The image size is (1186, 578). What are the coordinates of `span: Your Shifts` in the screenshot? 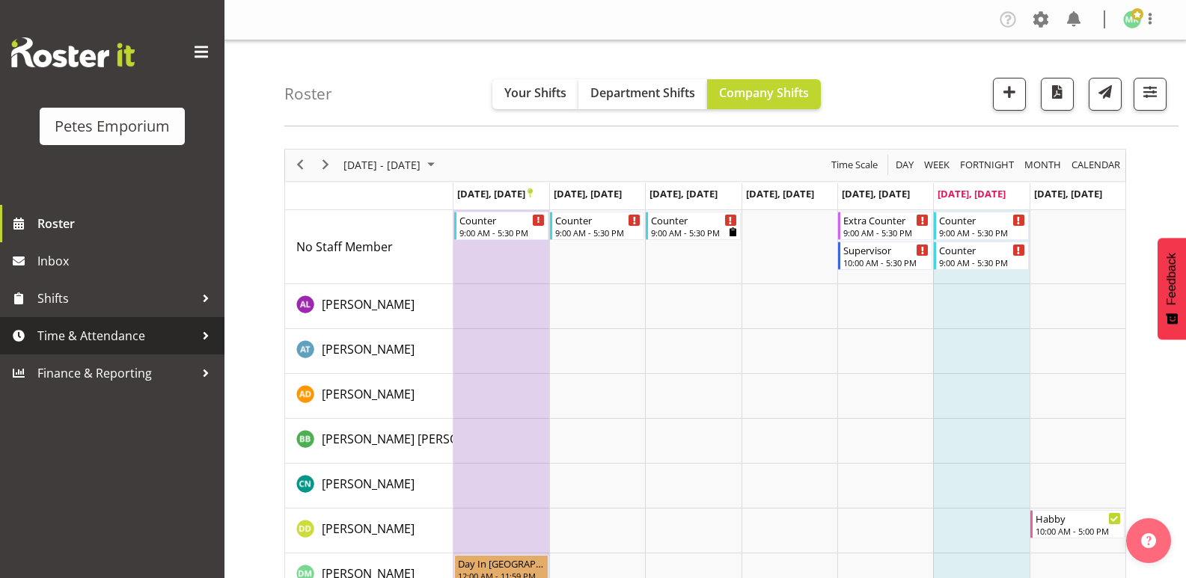 It's located at (535, 93).